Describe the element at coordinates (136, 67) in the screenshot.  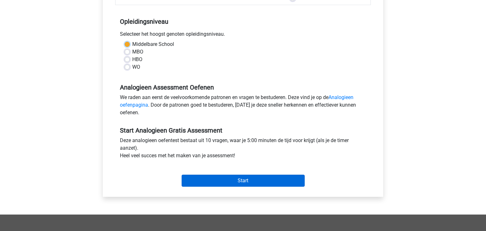
I see `label: WO` at that location.